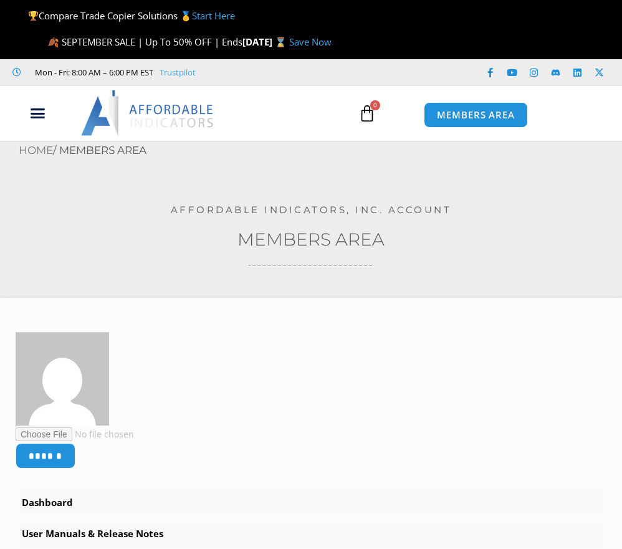  What do you see at coordinates (311, 534) in the screenshot?
I see `a: User Manuals & Release Notes` at bounding box center [311, 534].